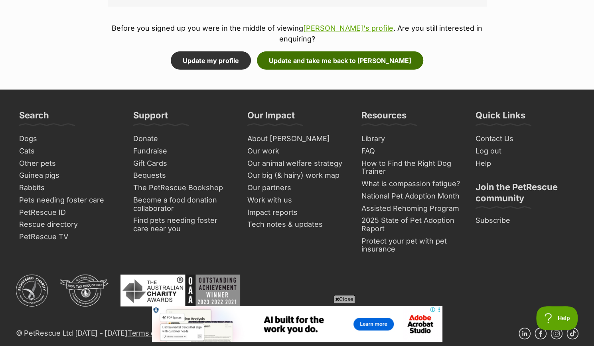 The image size is (594, 346). I want to click on a: Donate, so click(183, 139).